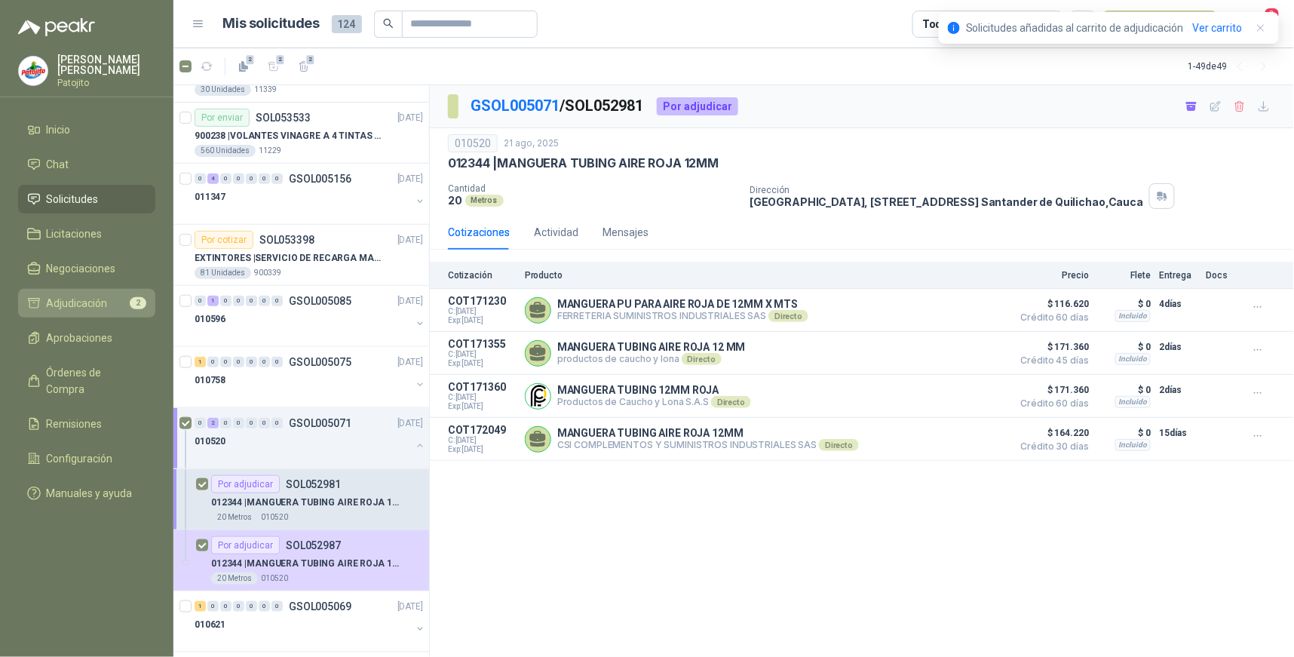 This screenshot has height=657, width=1294. Describe the element at coordinates (484, 201) in the screenshot. I see `div: Metros` at that location.